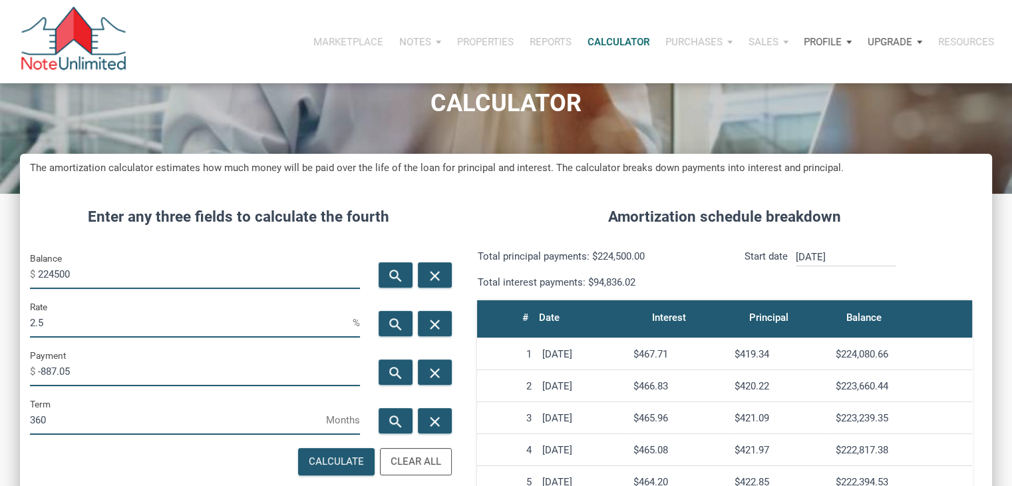 This screenshot has height=486, width=1012. Describe the element at coordinates (40, 404) in the screenshot. I see `label: Term` at that location.